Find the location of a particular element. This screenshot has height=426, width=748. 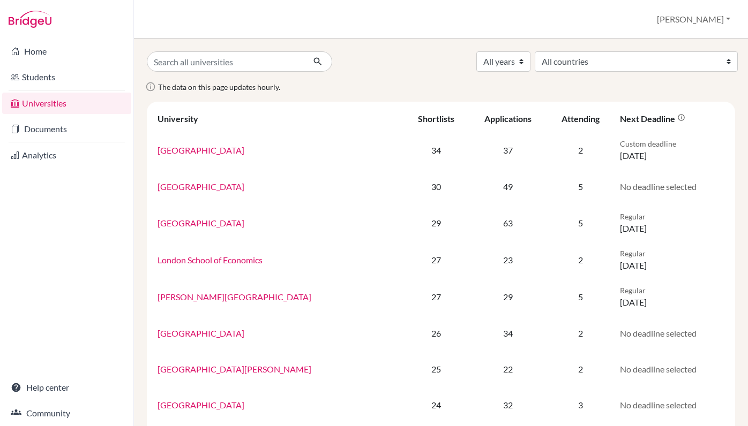

div: Attending is located at coordinates (580, 118).